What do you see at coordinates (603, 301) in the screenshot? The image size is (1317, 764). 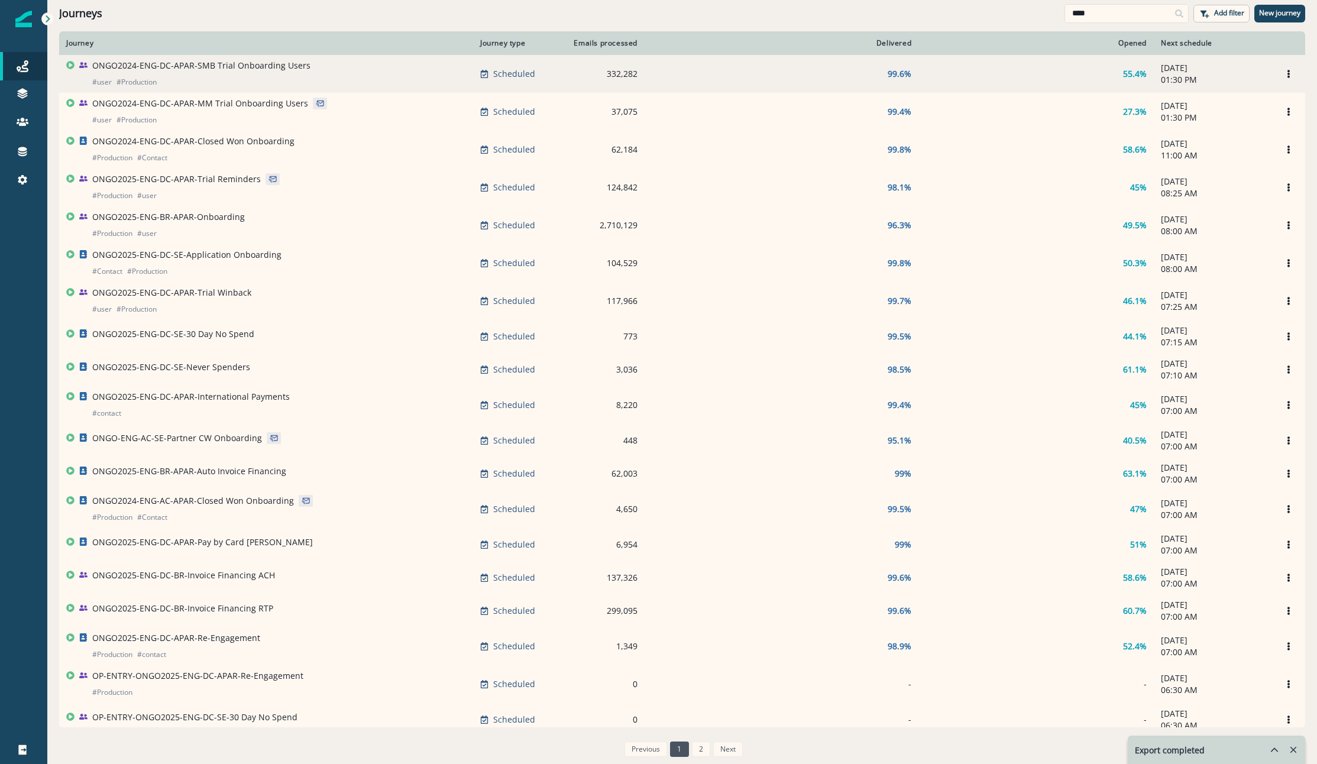 I see `div: 117,966` at bounding box center [603, 301].